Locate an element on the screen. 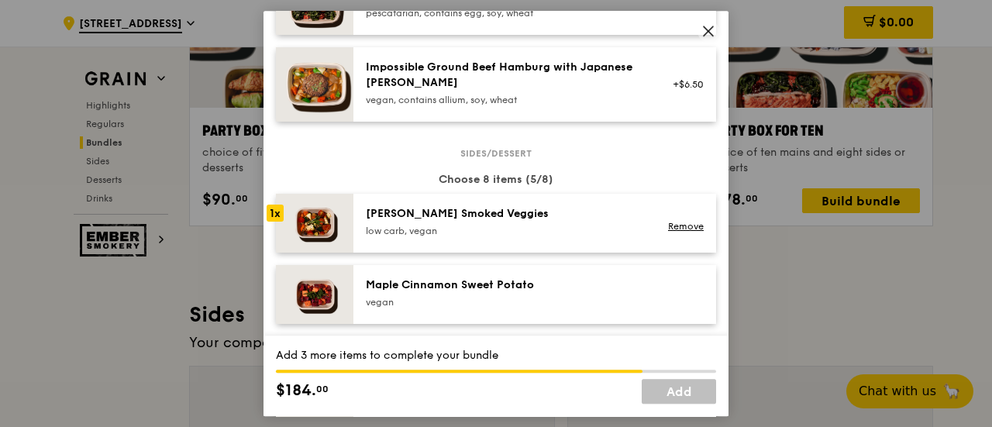  a: Remove is located at coordinates (686, 226).